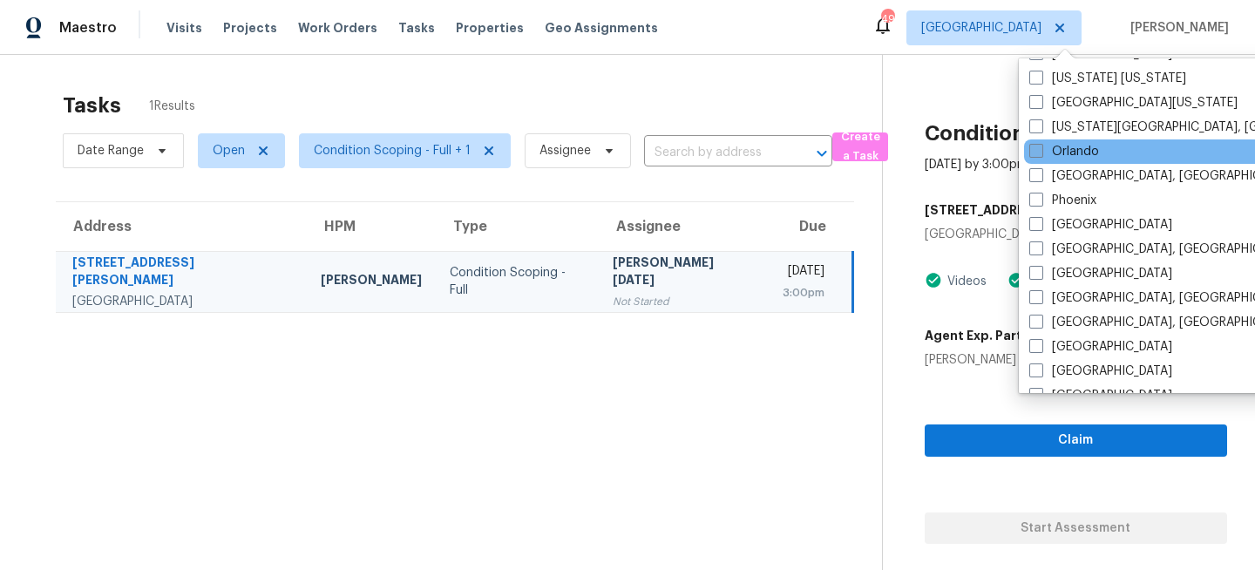 The image size is (1255, 570). I want to click on div: 3:00pm, so click(803, 293).